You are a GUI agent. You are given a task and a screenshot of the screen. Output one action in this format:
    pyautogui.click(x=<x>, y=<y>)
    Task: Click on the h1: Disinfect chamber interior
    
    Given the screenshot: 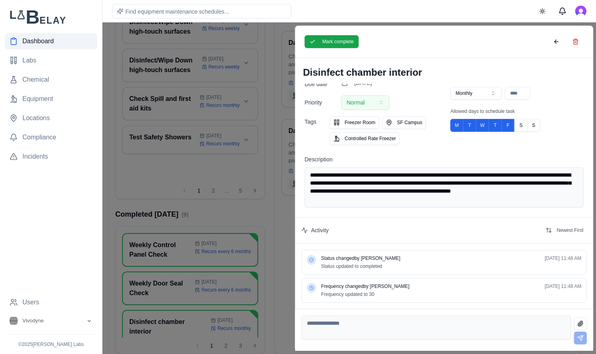 What is the action you would take?
    pyautogui.click(x=444, y=72)
    